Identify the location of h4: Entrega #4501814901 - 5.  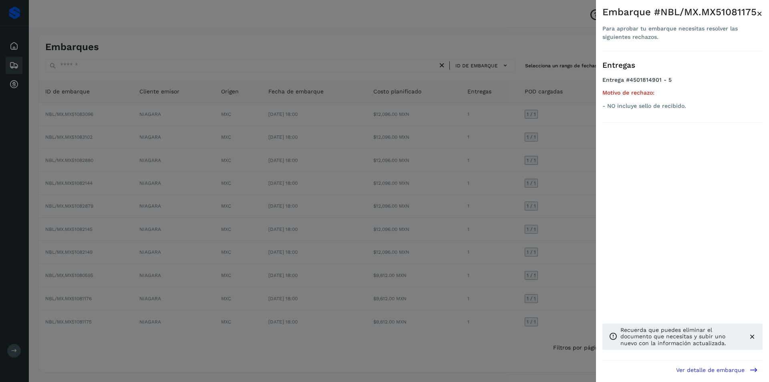
(683, 83).